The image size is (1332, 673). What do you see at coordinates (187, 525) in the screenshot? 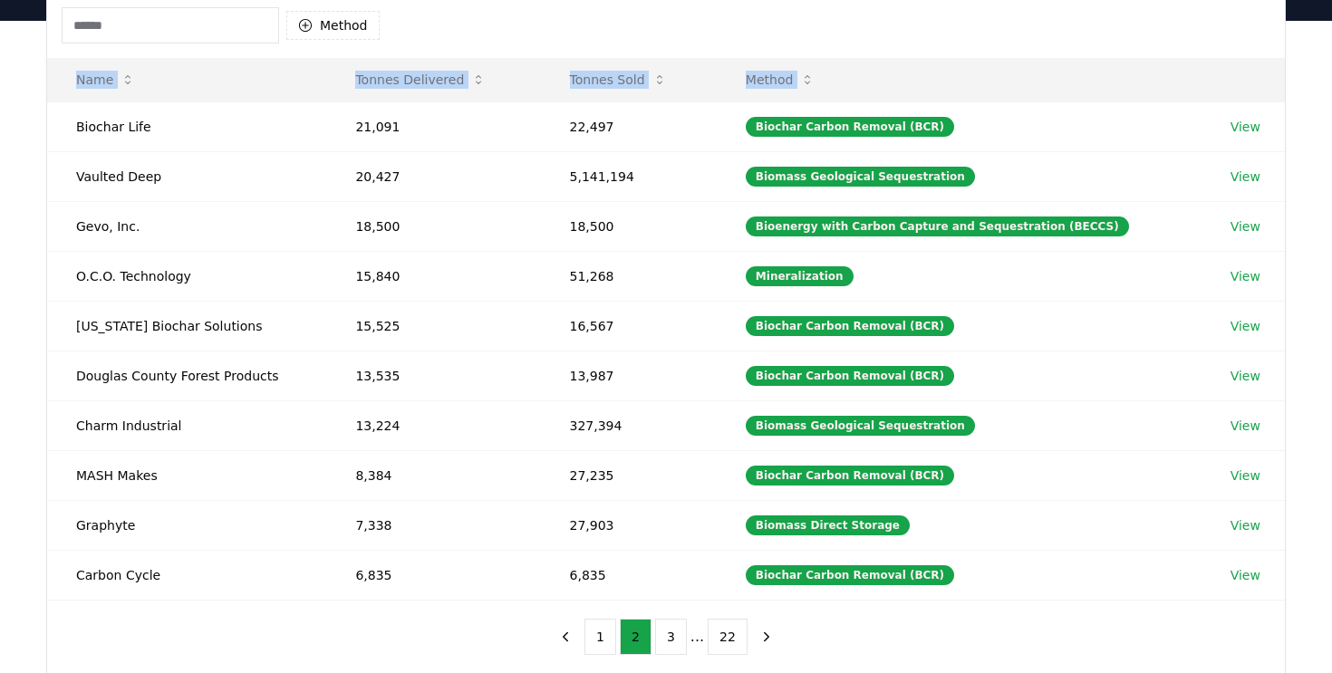
I see `td: Graphyte` at bounding box center [187, 525].